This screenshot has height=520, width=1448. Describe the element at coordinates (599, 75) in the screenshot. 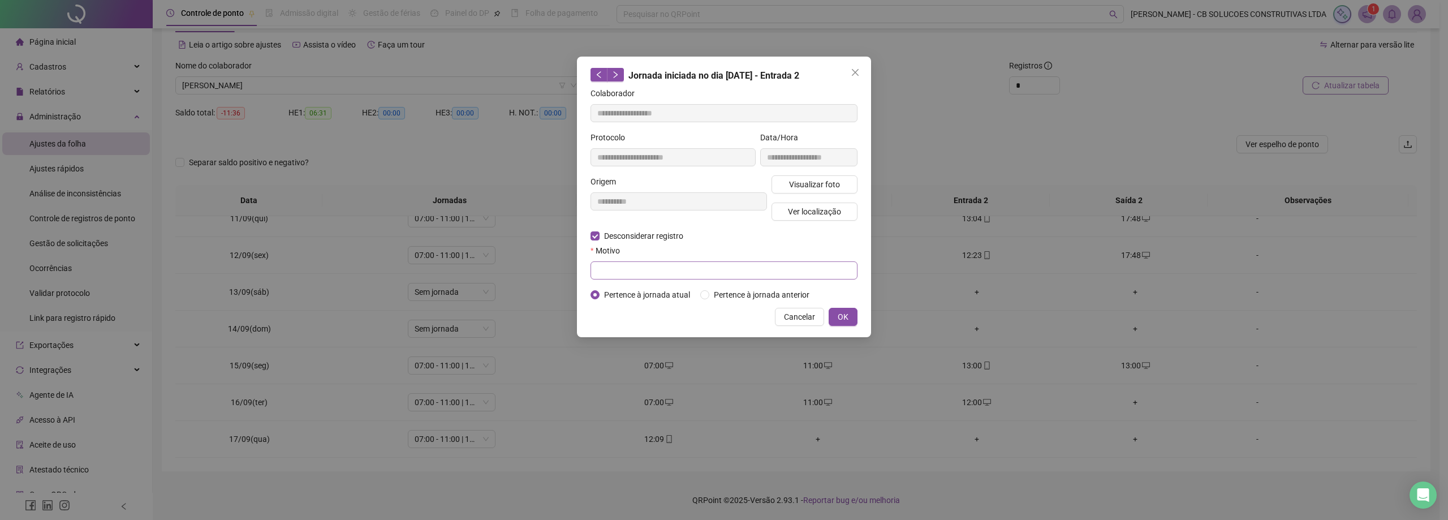

I see `span: left` at that location.